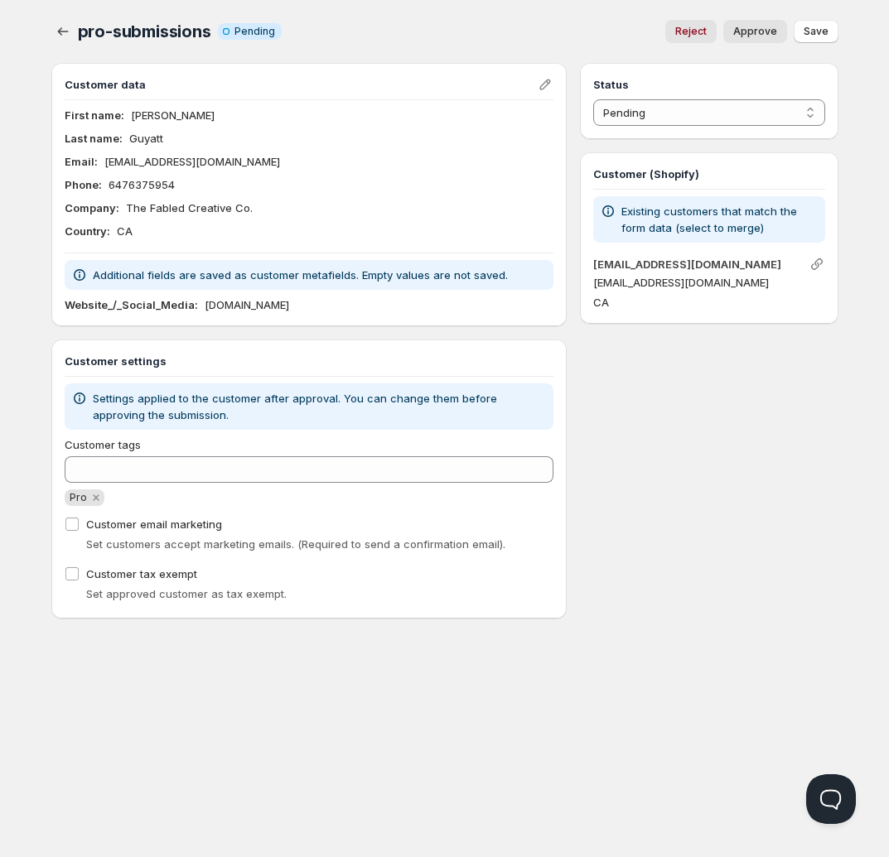 The height and width of the screenshot is (857, 889). I want to click on p: Guyatt, so click(146, 138).